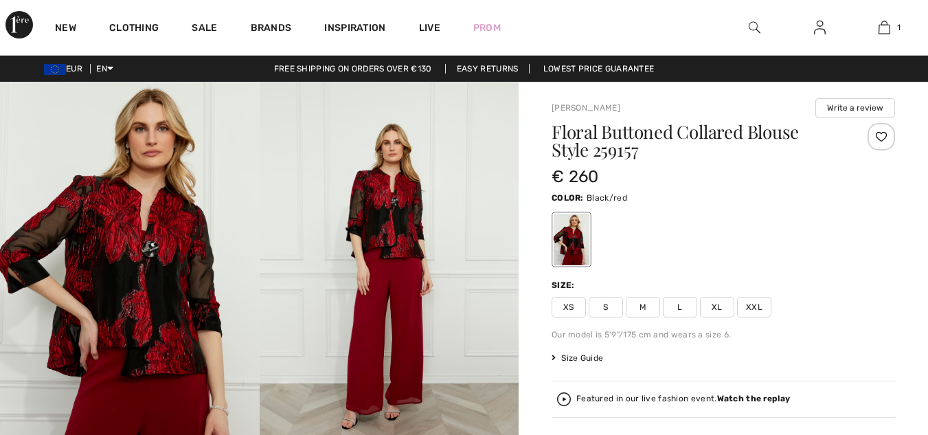 Image resolution: width=928 pixels, height=435 pixels. Describe the element at coordinates (884, 27) in the screenshot. I see `a: 1` at that location.